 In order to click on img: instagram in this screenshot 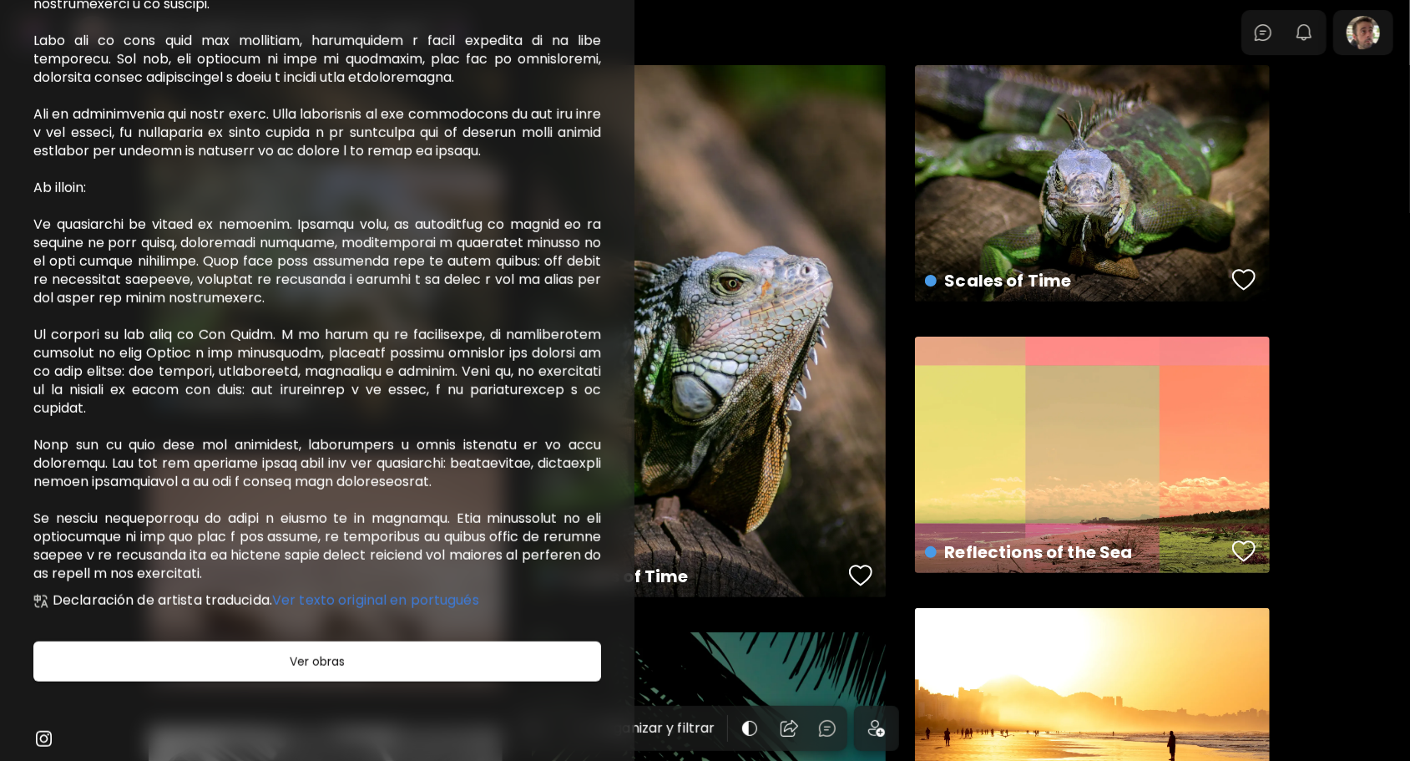, I will do `click(43, 738)`.